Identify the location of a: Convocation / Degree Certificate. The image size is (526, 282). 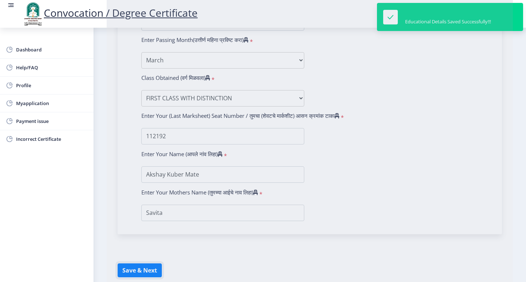
(110, 13).